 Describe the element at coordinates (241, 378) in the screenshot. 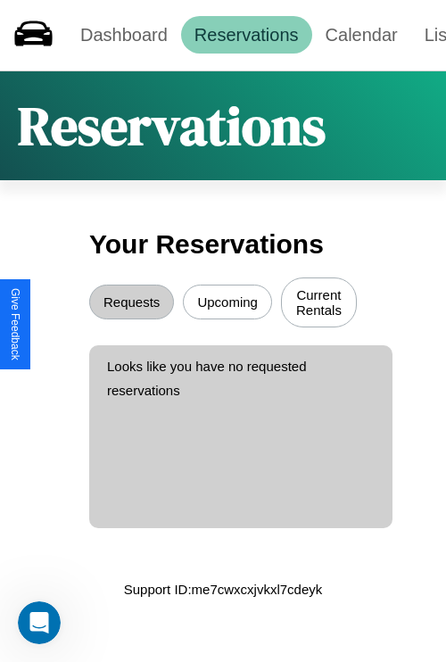

I see `p: Looks like you have no requested reservations` at that location.